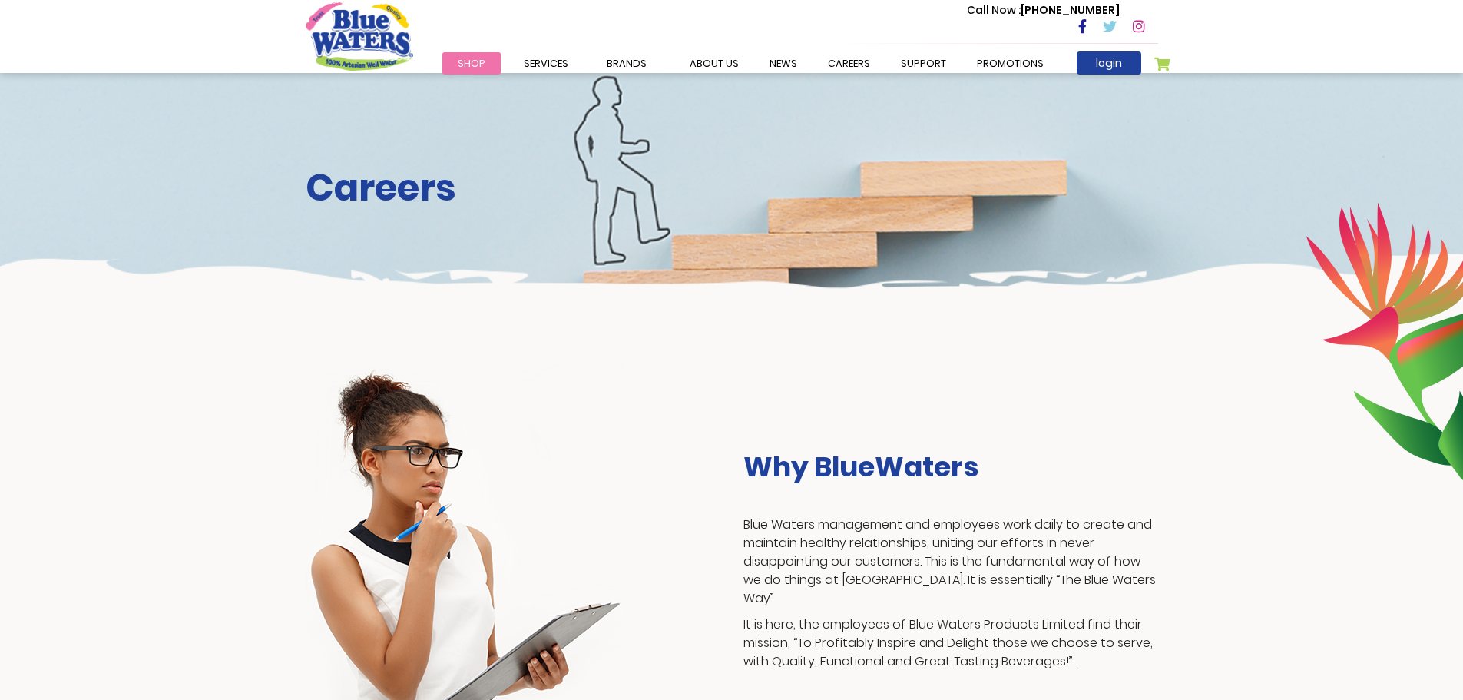  I want to click on p: It is here, the employees of Blue Waters Products Limited find their mission, “To Profitably Insp..., so click(951, 643).